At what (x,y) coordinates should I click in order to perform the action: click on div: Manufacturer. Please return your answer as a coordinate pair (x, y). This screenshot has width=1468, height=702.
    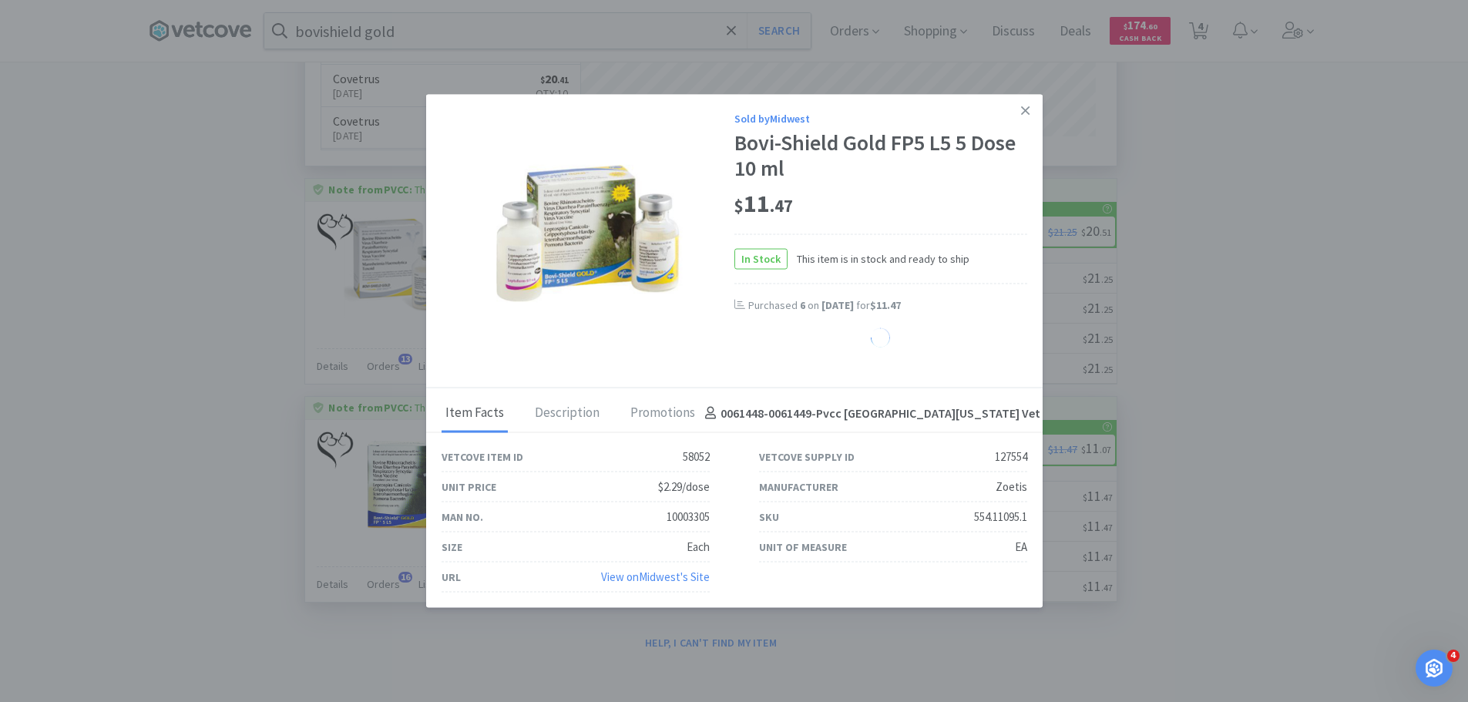
    Looking at the image, I should click on (798, 487).